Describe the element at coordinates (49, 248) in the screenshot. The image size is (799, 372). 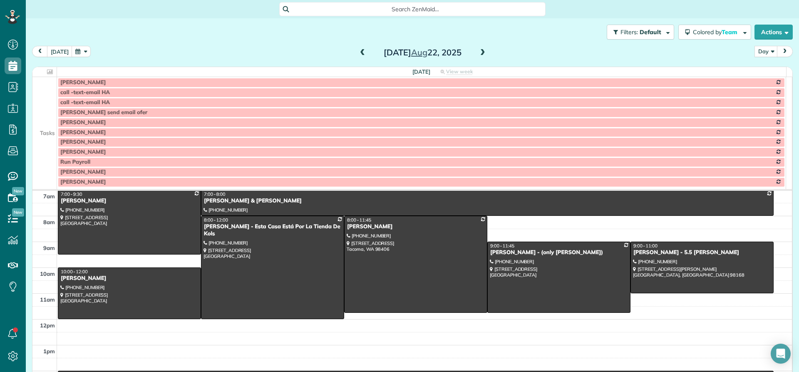
I see `span: 9am` at that location.